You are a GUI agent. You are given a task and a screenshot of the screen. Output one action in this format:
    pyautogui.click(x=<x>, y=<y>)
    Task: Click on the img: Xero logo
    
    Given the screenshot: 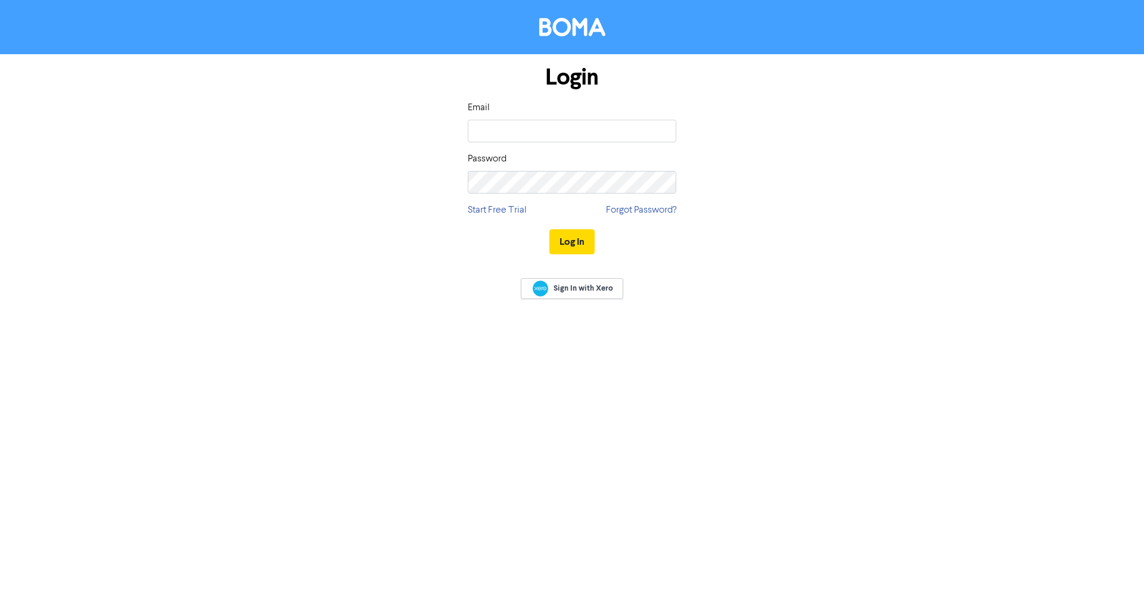 What is the action you would take?
    pyautogui.click(x=540, y=288)
    